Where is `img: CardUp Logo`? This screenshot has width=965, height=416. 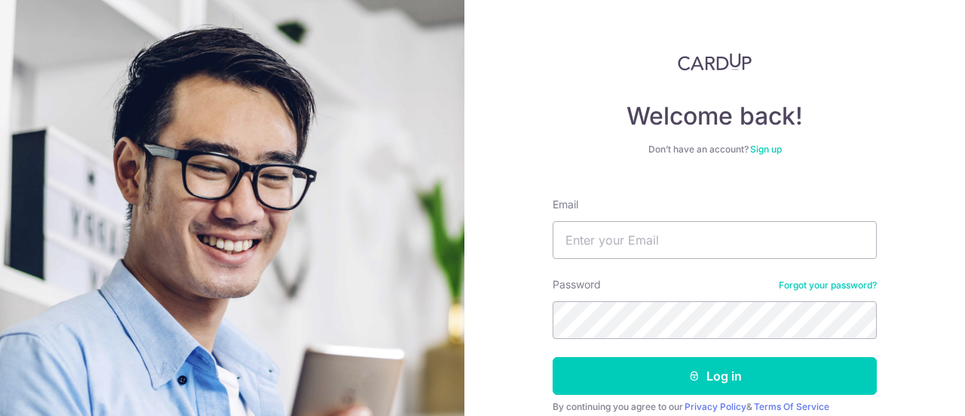
img: CardUp Logo is located at coordinates (715, 62).